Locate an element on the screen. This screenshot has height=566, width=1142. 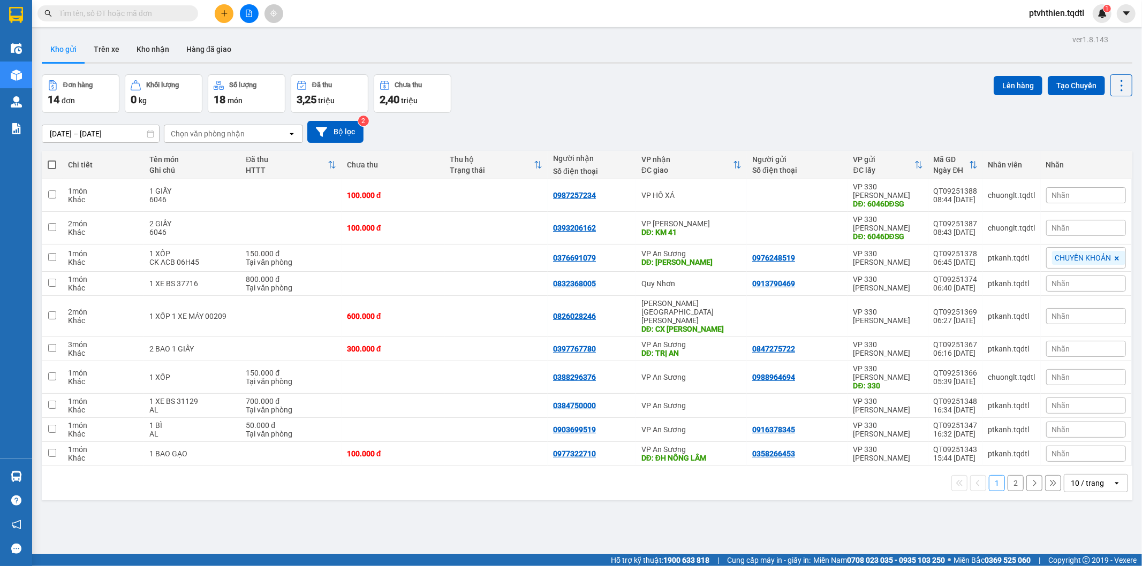
div: Số điện thoại is located at coordinates (797, 170).